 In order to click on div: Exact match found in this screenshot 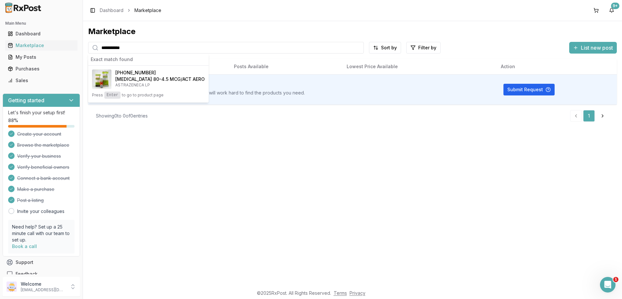, I will do `click(148, 59)`.